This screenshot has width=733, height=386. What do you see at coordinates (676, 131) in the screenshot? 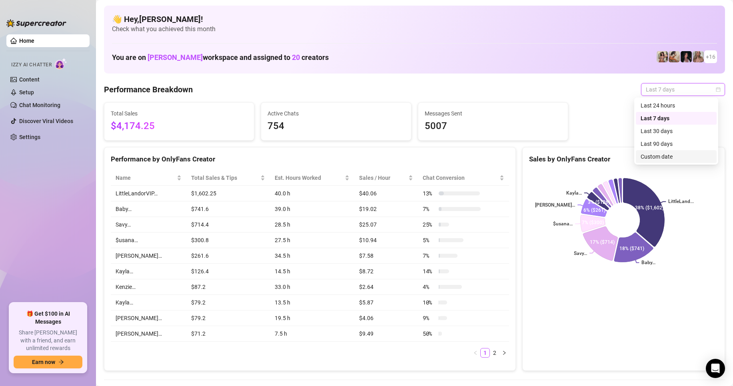
I see `div: Last 30 days` at bounding box center [676, 131].